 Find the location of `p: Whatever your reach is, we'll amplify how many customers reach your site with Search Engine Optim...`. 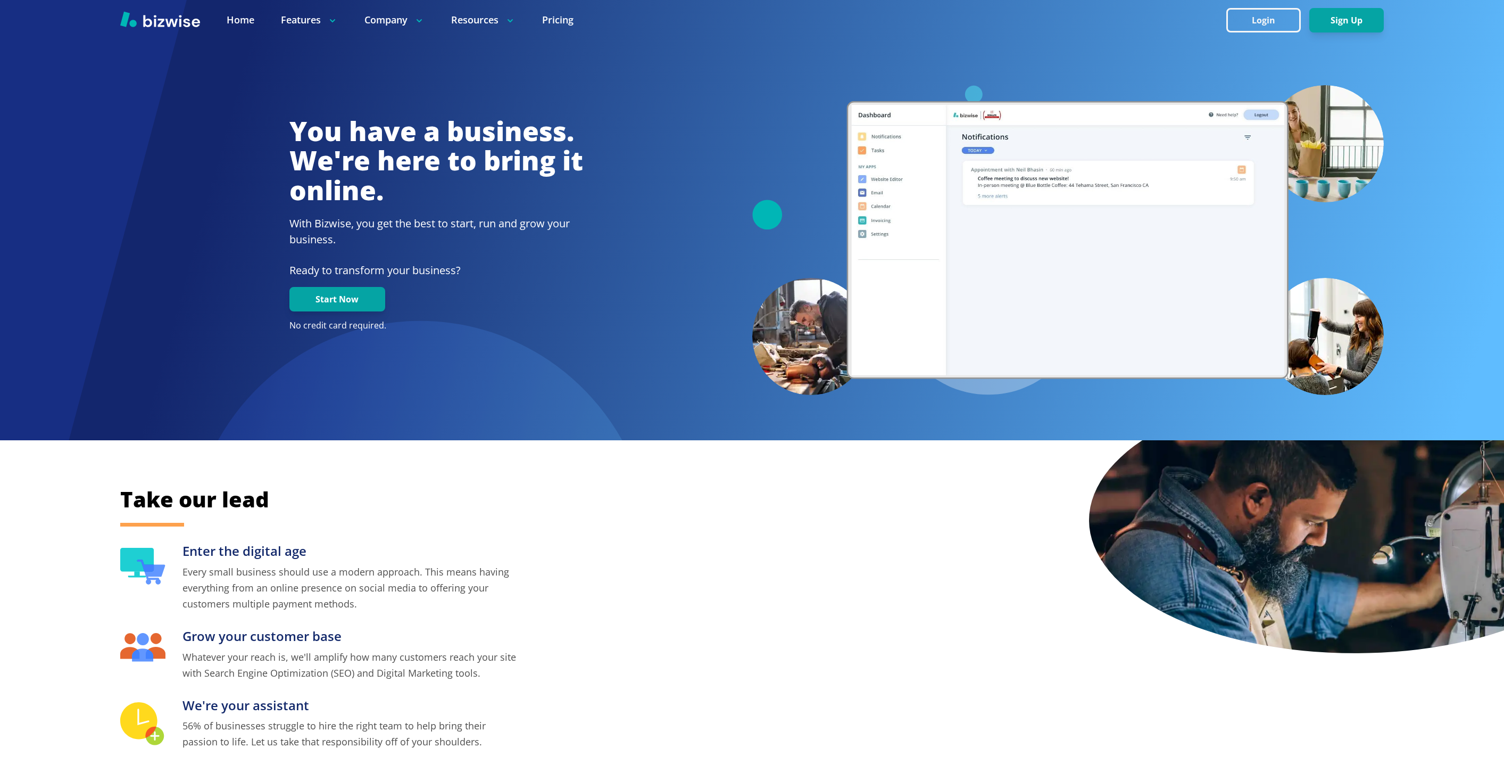

p: Whatever your reach is, we'll amplify how many customers reach your site with Search Engine Optim... is located at coordinates (351, 665).